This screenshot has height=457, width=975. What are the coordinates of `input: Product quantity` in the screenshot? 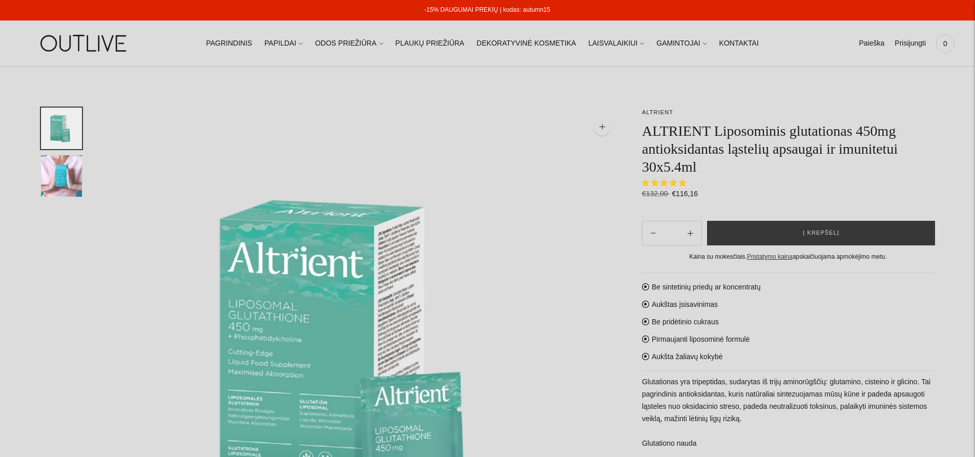 It's located at (671, 233).